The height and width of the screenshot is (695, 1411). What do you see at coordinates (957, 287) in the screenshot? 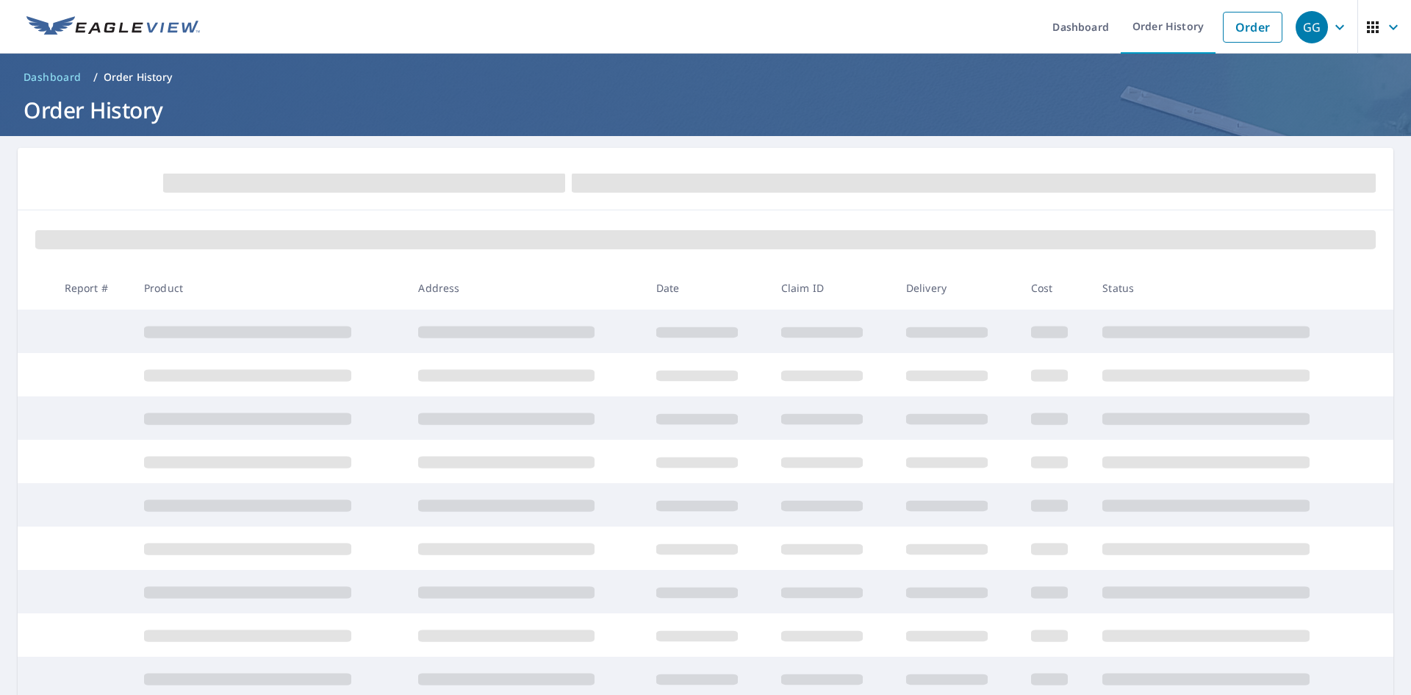
I see `th: Delivery` at bounding box center [957, 287].